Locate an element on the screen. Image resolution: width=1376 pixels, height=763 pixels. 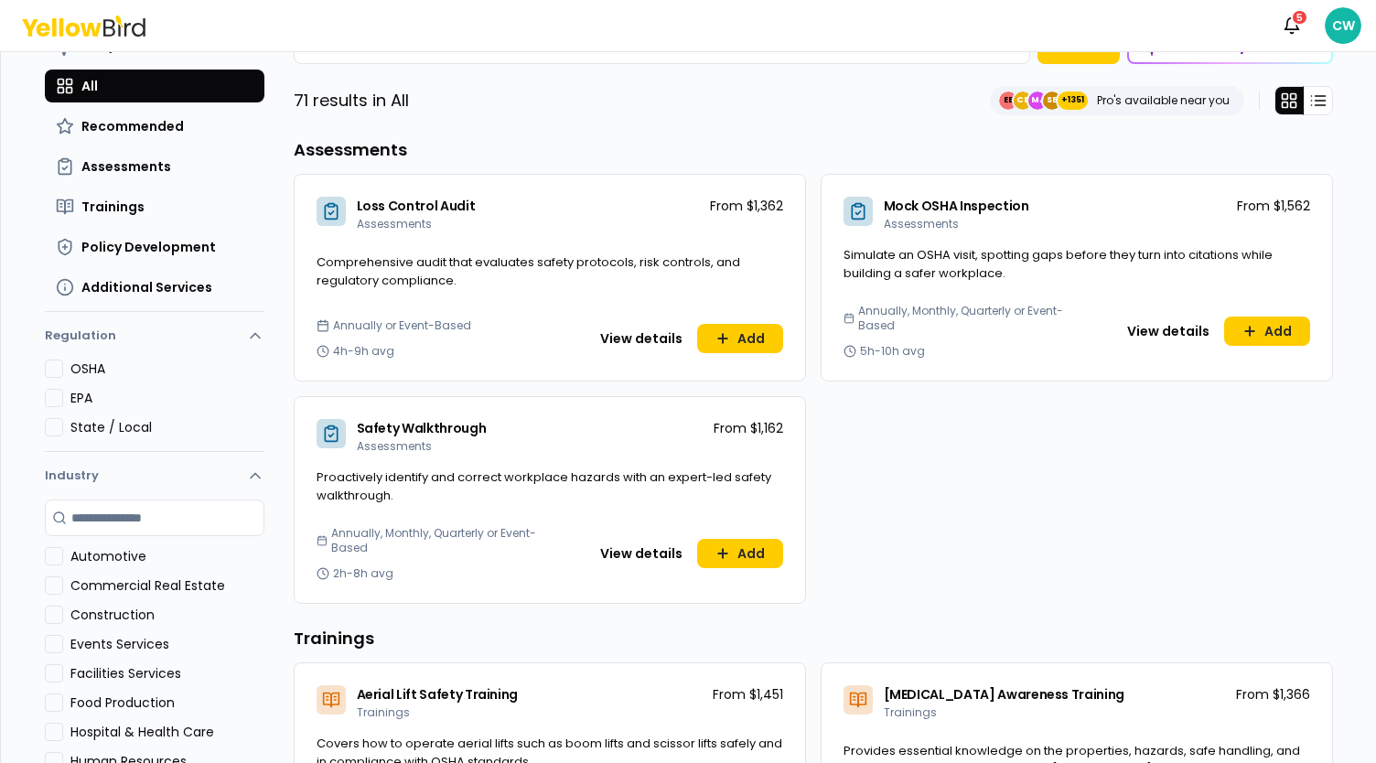
span: Loss Control Audit is located at coordinates (416, 206).